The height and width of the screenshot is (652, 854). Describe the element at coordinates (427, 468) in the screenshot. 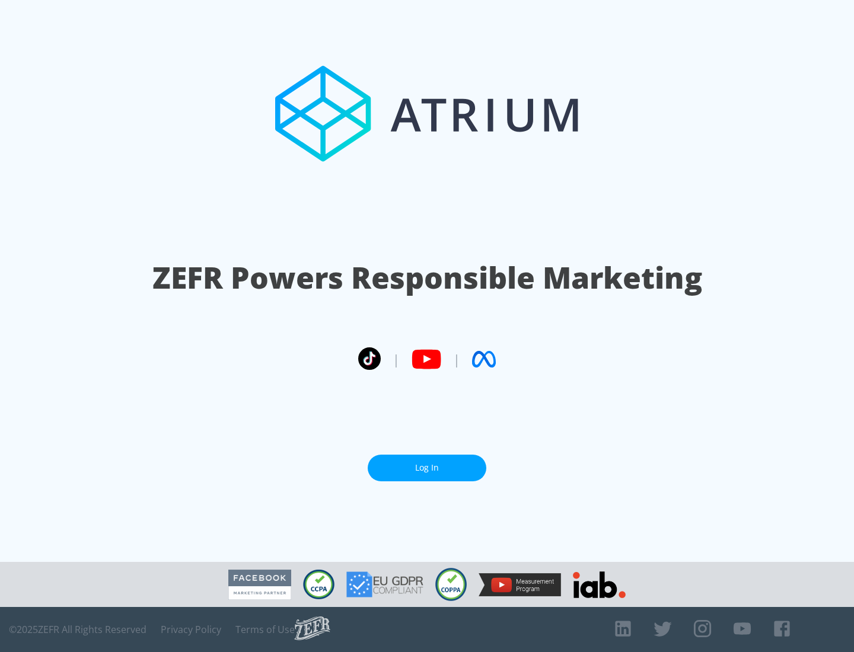

I see `a: Log In` at that location.